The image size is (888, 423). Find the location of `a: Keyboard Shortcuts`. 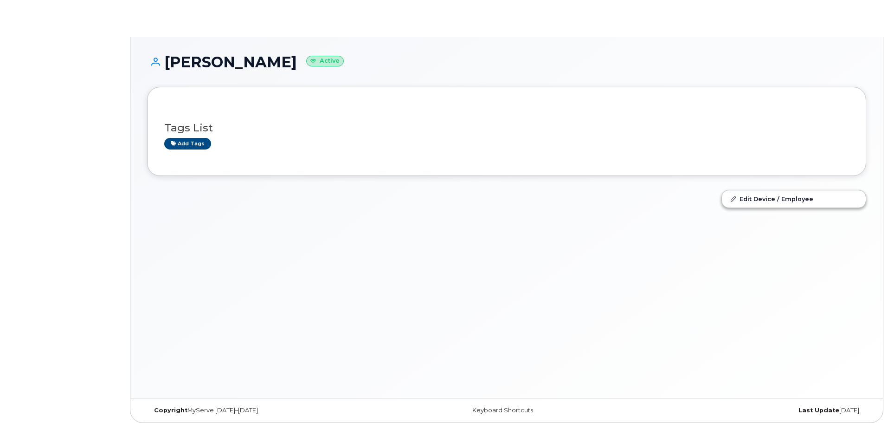

a: Keyboard Shortcuts is located at coordinates (502, 410).